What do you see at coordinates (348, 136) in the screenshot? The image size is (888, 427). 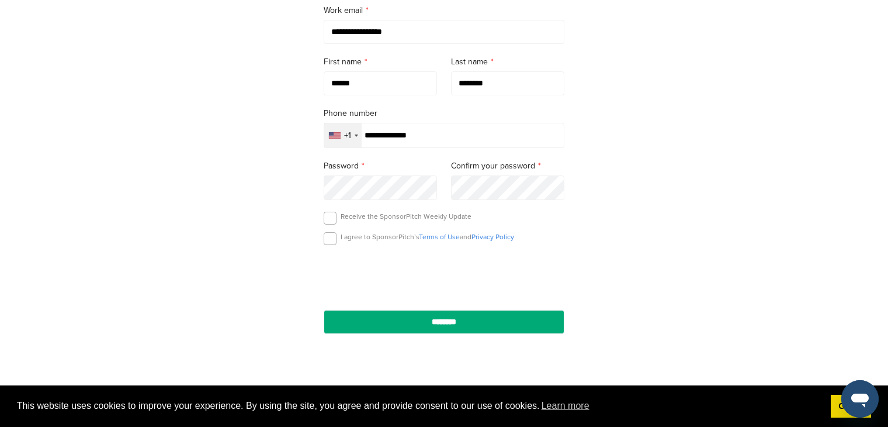 I see `div: +1` at bounding box center [348, 136].